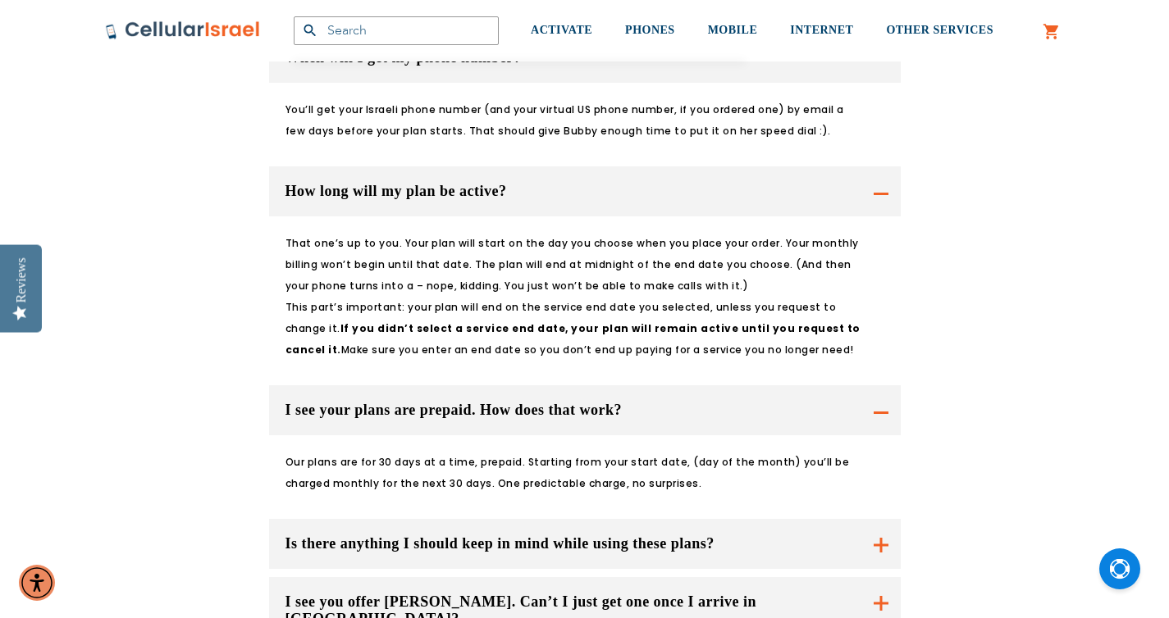  I want to click on p: You’ll get your Israeli phone number (and your virtual US phone number, if you ordered one) by em..., so click(574, 121).